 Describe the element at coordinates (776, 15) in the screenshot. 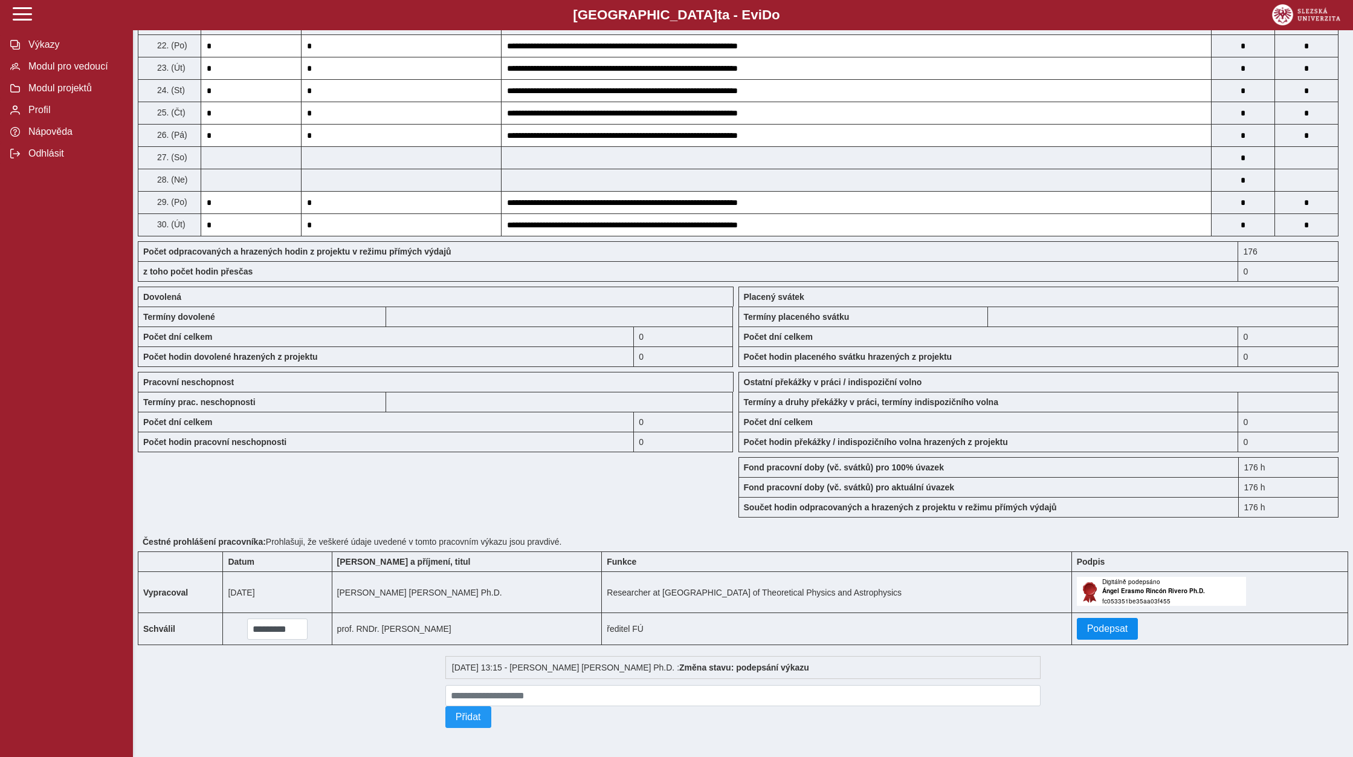

I see `span: o` at that location.